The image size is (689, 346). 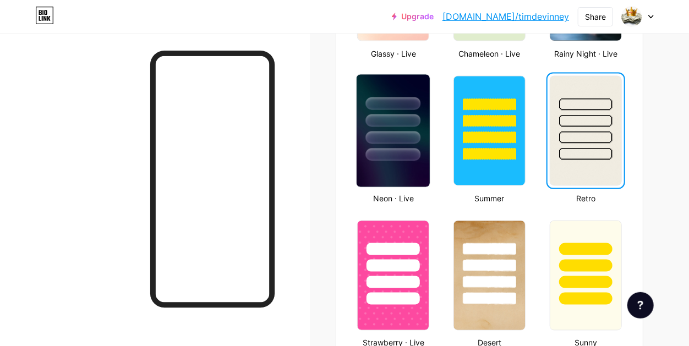 I want to click on a: Upgrade, so click(x=413, y=17).